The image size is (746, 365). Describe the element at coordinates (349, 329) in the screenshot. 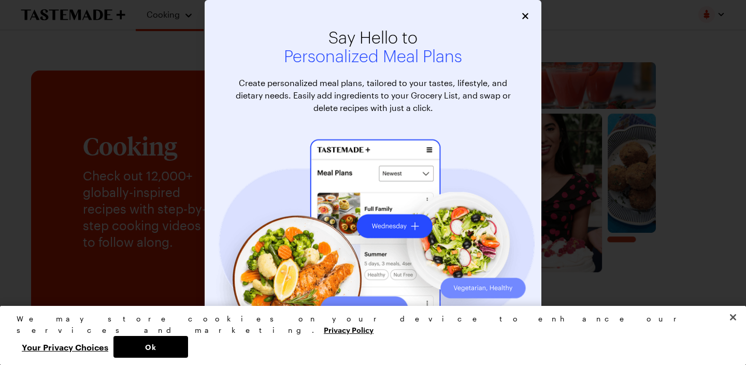

I see `a: More information about your privacy, opens in a new tab` at that location.